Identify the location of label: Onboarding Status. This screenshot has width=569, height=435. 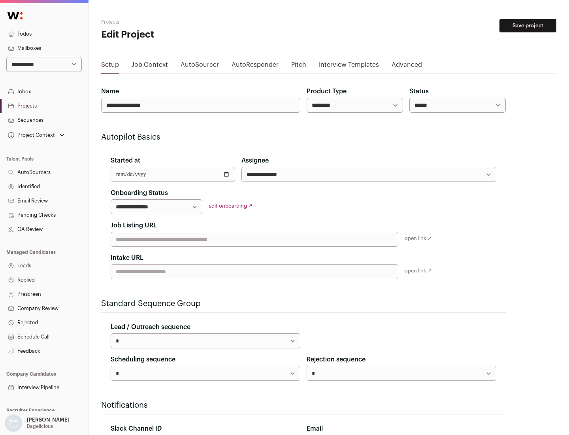
(139, 193).